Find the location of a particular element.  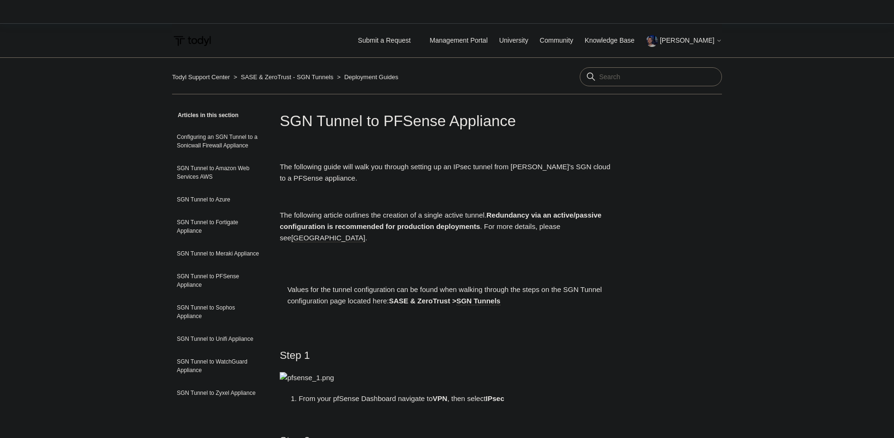

a: SGN Tunnel to Azure is located at coordinates (218, 200).